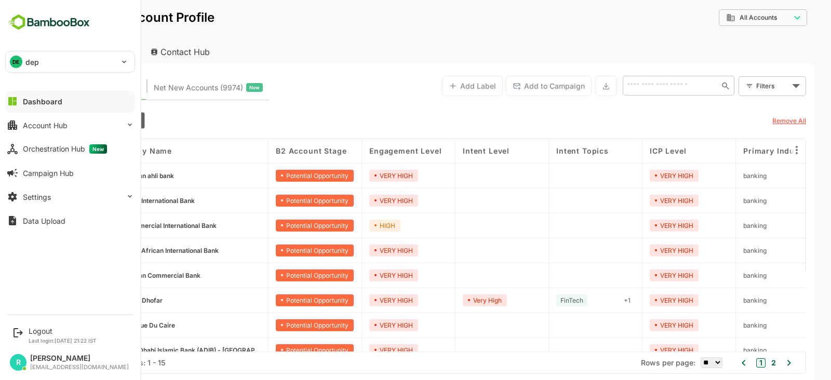  I want to click on div: Data Upload, so click(44, 221).